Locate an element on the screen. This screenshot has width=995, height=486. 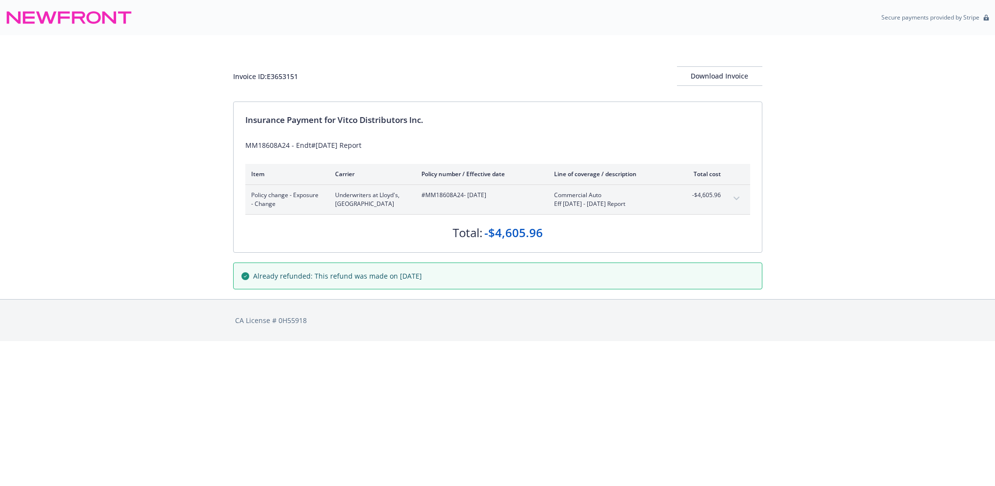
p: Secure payments provided by Stripe is located at coordinates (930, 17).